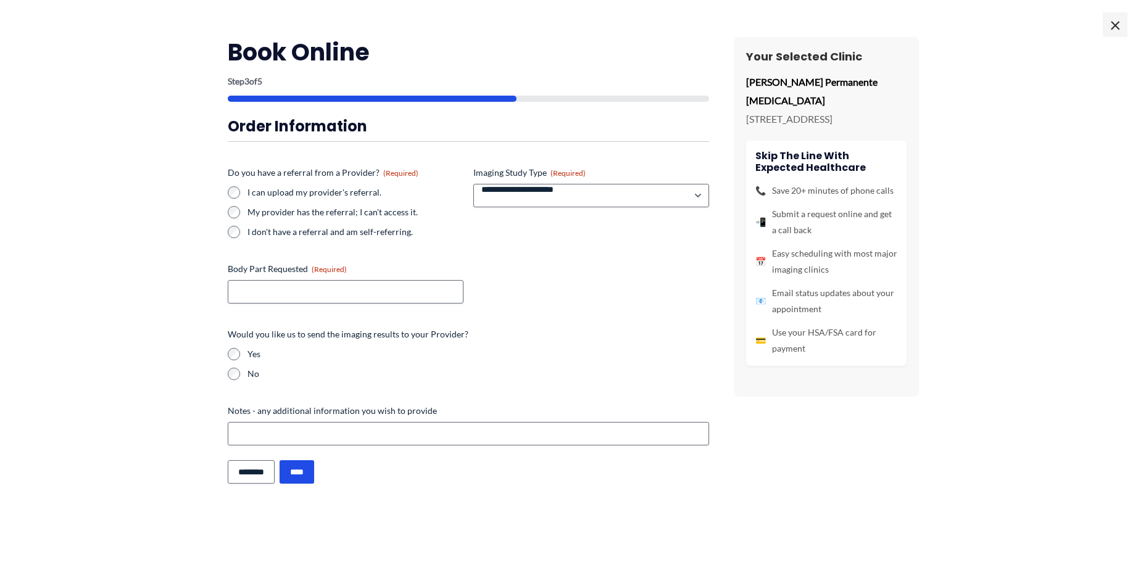 Image resolution: width=1146 pixels, height=570 pixels. What do you see at coordinates (260, 81) in the screenshot?
I see `span: 5` at bounding box center [260, 81].